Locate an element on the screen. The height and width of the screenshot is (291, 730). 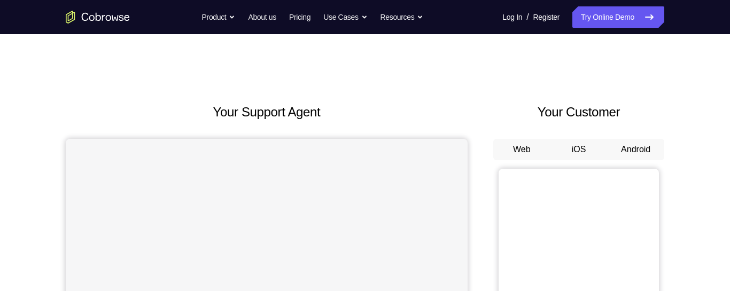
a: Go to the home page is located at coordinates (98, 17).